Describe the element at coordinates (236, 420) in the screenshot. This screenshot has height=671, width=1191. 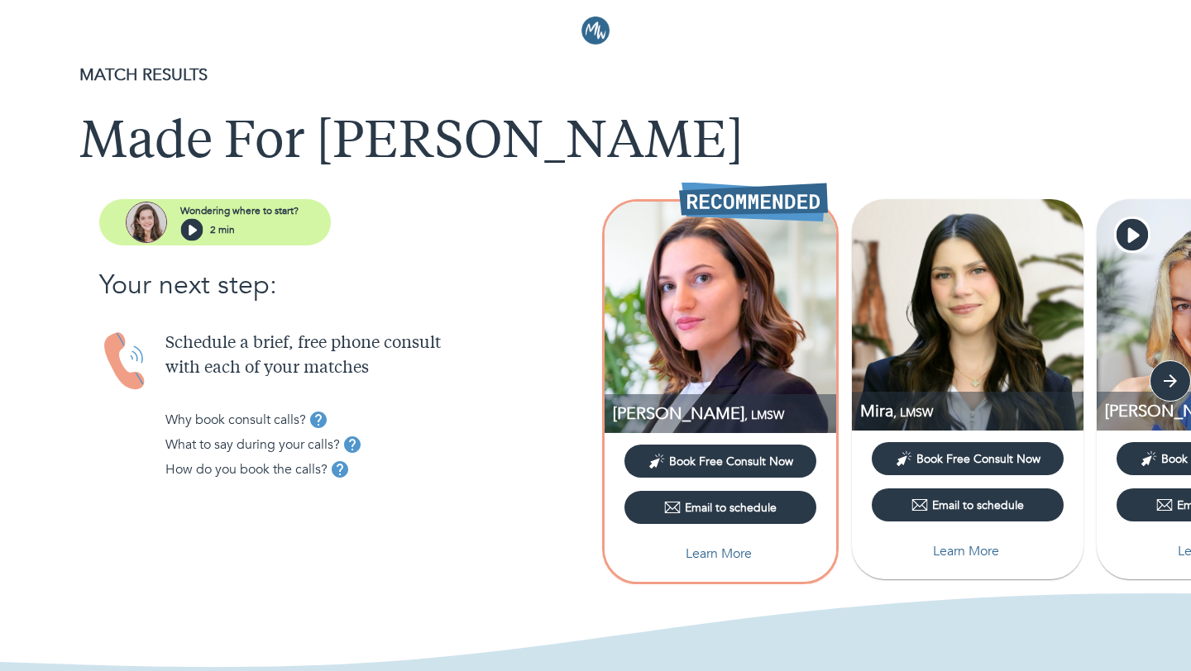
I see `p: Why book consult calls?` at that location.